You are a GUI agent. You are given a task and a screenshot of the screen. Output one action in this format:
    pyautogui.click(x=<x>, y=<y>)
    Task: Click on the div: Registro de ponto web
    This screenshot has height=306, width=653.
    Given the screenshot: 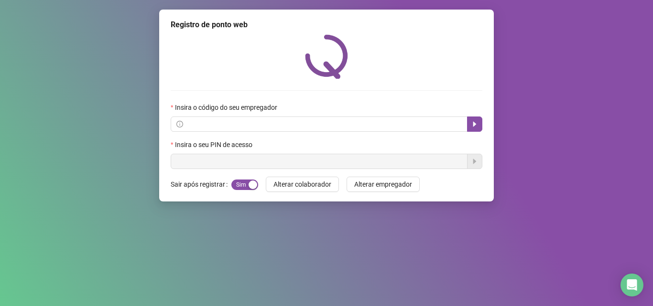 What is the action you would take?
    pyautogui.click(x=326, y=25)
    